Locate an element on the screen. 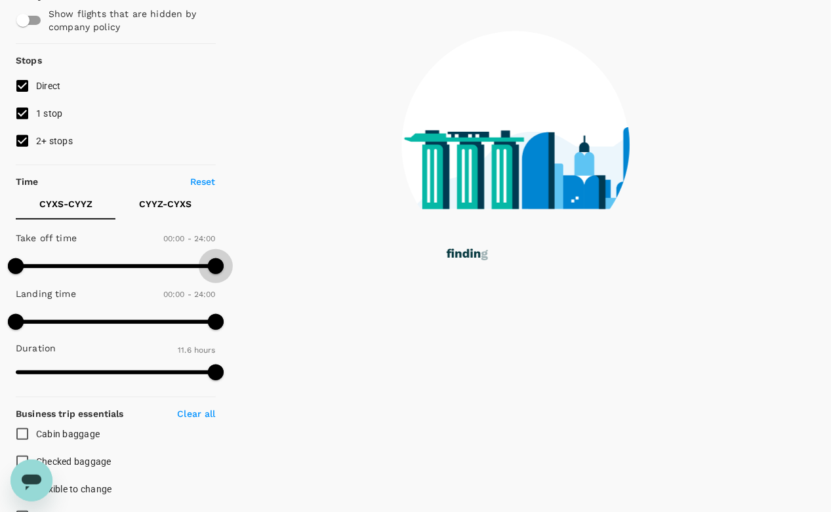  p: Take off time is located at coordinates (46, 238).